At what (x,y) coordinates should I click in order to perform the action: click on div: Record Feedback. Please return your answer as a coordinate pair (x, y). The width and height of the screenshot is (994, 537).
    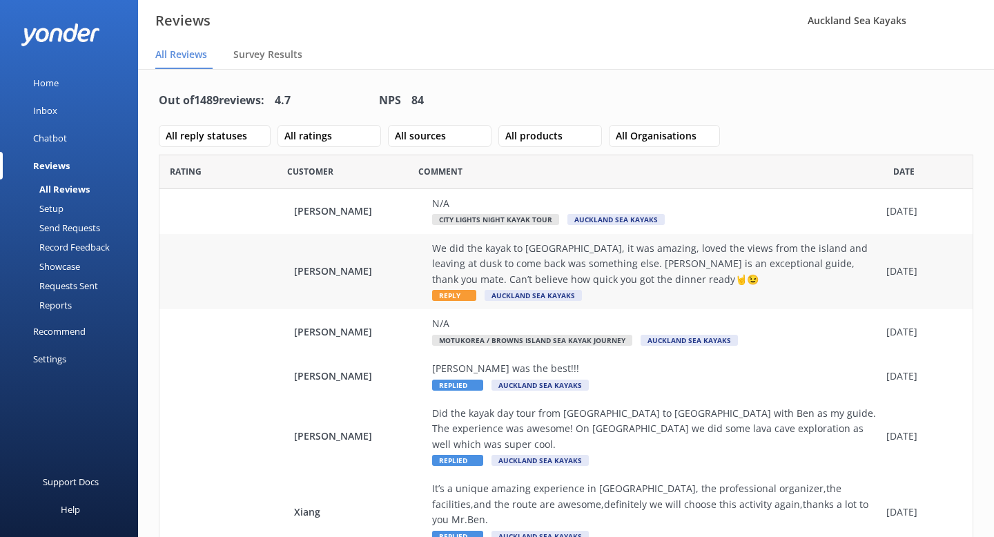
    Looking at the image, I should click on (59, 247).